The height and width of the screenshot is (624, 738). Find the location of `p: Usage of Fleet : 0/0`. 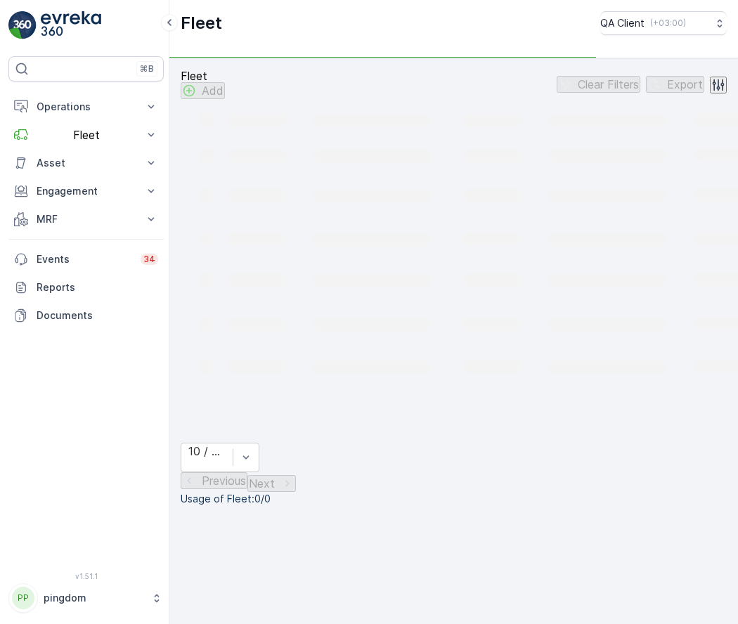

p: Usage of Fleet : 0/0 is located at coordinates (454, 499).